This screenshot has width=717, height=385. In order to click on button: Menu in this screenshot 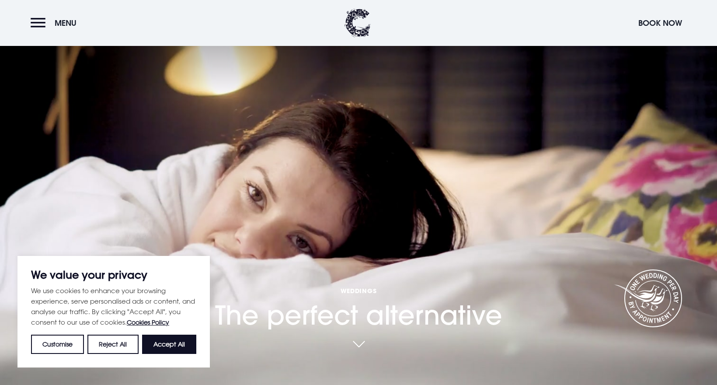, I will do `click(56, 23)`.